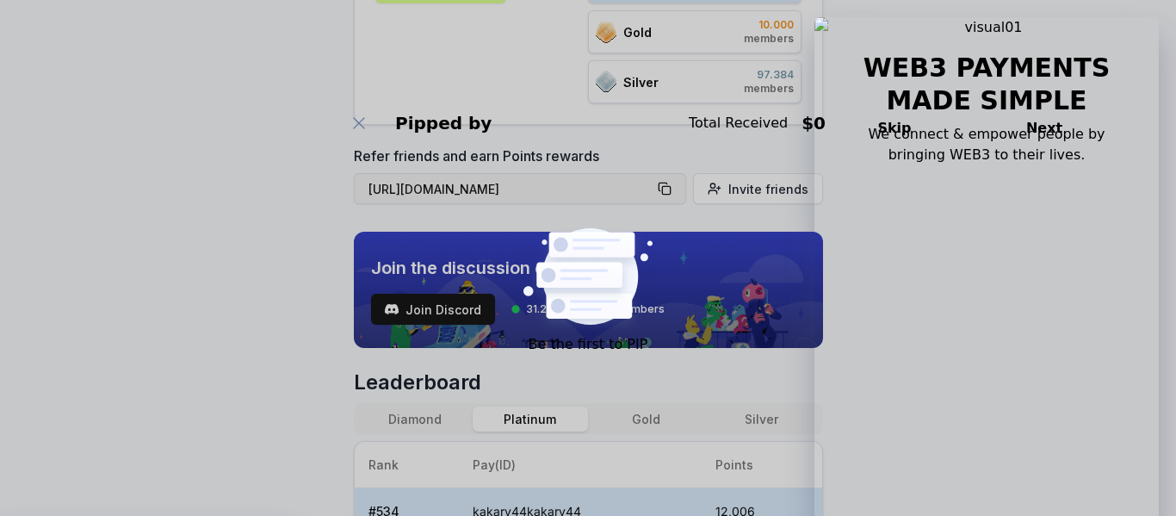  Describe the element at coordinates (895, 128) in the screenshot. I see `button: Skip` at that location.